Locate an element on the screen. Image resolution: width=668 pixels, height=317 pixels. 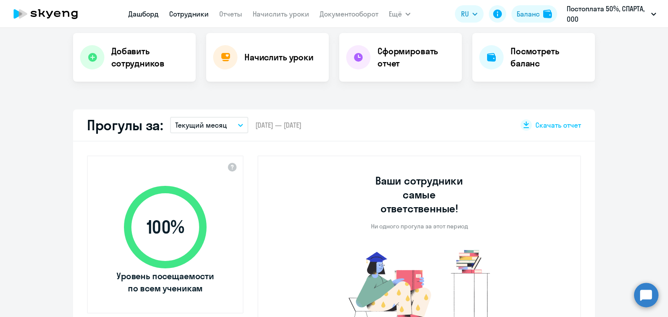
button: Текущий месяц is located at coordinates (209, 125).